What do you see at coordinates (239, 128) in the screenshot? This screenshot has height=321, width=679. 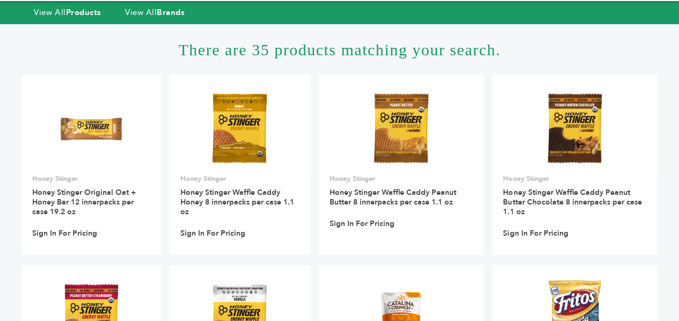 I see `img: Honey Stinger Waffle Caddy Honey 8 innerpacks per case 1.1 oz` at bounding box center [239, 128].